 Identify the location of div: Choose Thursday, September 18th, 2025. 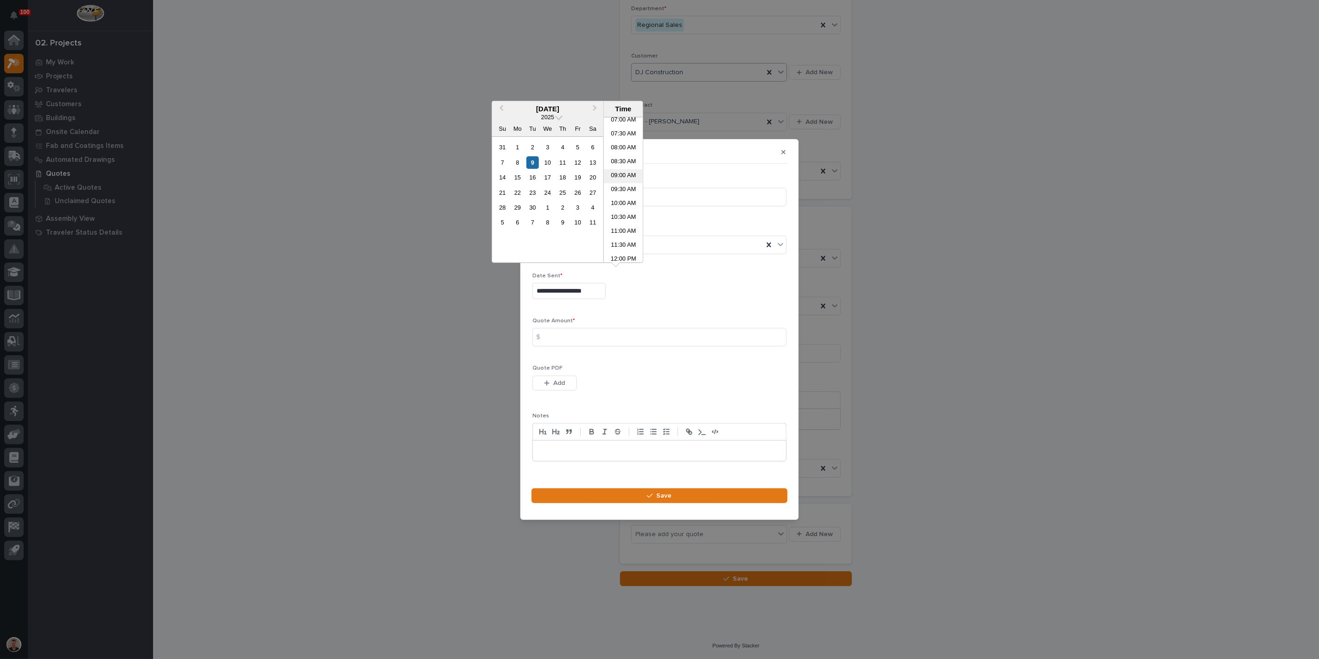
(562, 177).